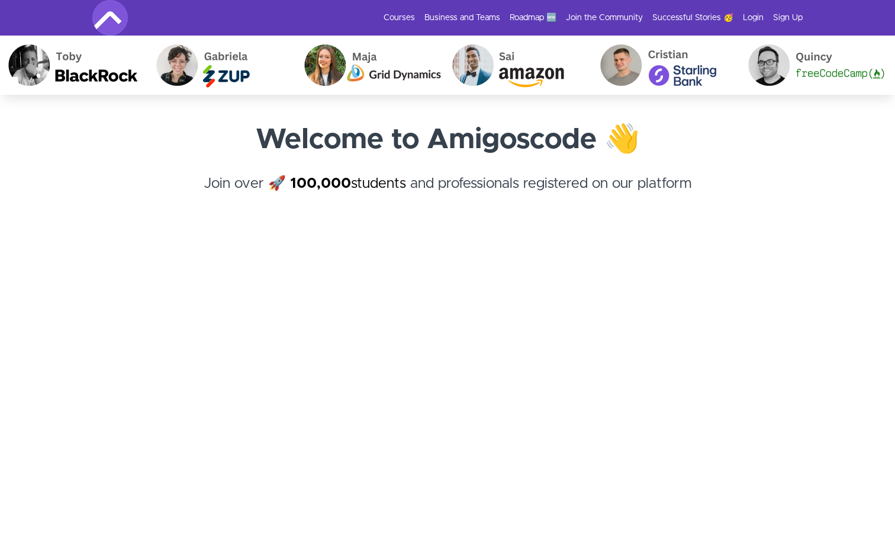 The width and height of the screenshot is (895, 560). Describe the element at coordinates (605, 18) in the screenshot. I see `a: Join the Community` at that location.